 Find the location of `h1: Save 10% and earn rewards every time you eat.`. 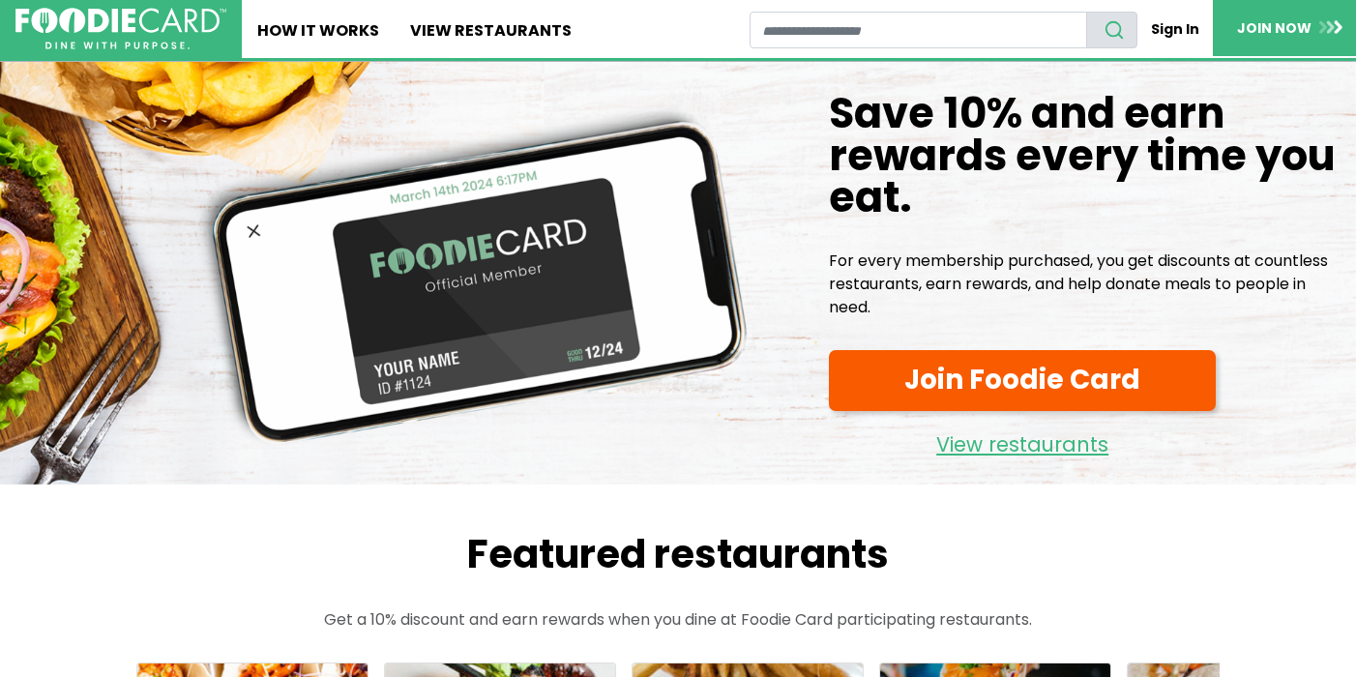

h1: Save 10% and earn rewards every time you eat. is located at coordinates (1085, 156).